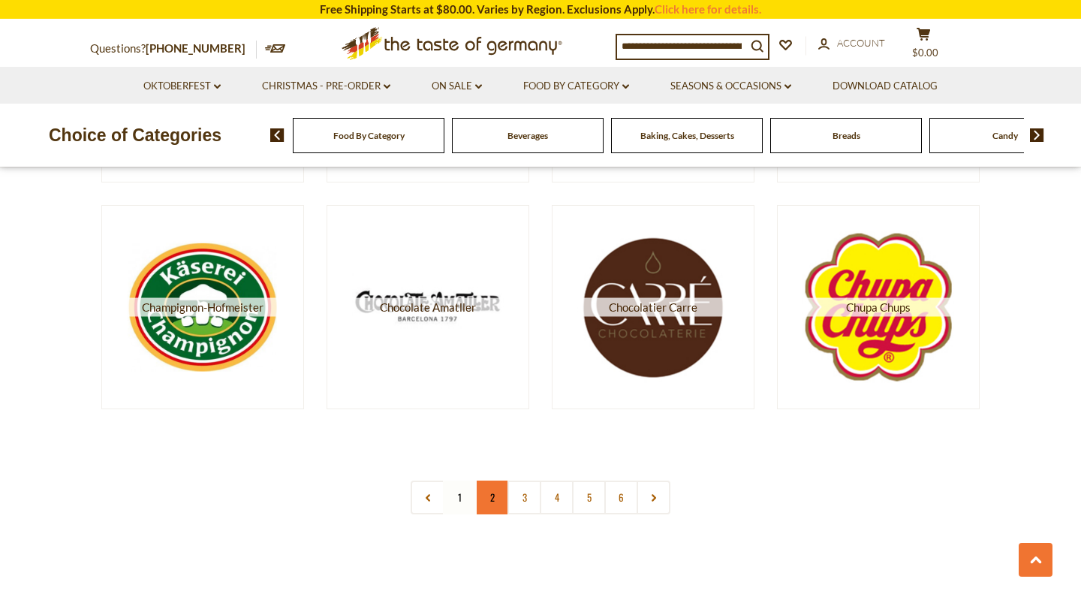  What do you see at coordinates (556, 497) in the screenshot?
I see `a: 4` at bounding box center [556, 497].